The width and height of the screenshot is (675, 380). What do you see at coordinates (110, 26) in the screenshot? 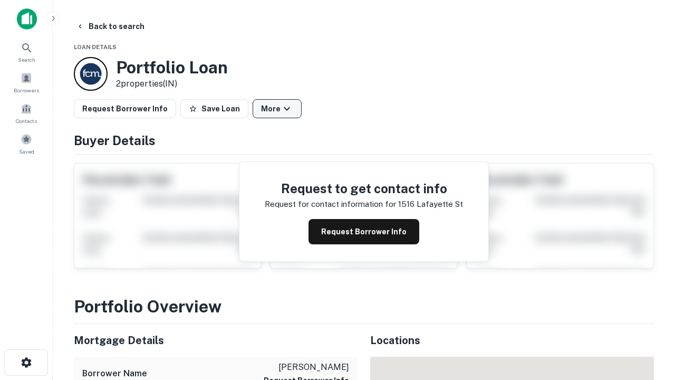
I see `button: Back to search` at bounding box center [110, 26].